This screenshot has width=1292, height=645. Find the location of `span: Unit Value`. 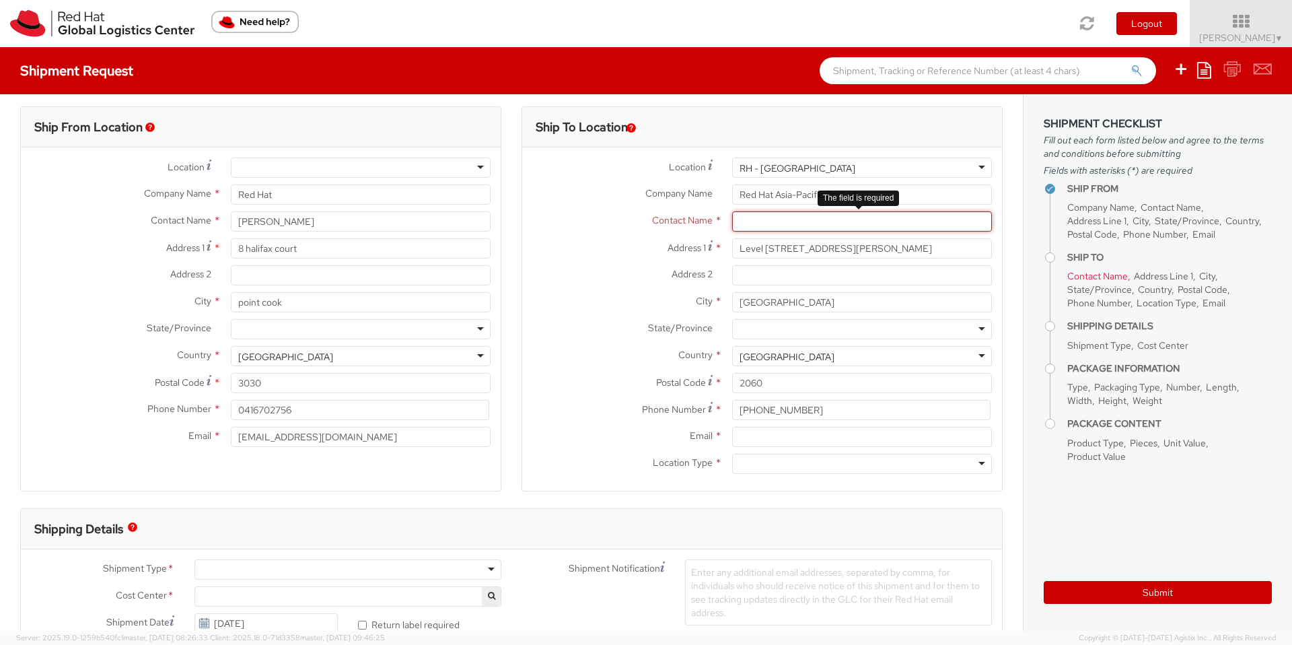

span: Unit Value is located at coordinates (1184, 443).